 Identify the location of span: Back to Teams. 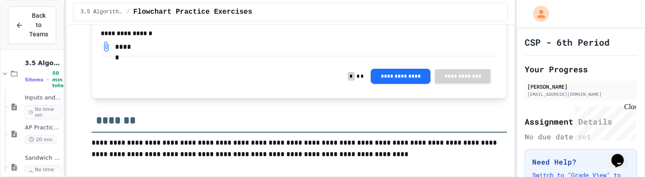
(39, 25).